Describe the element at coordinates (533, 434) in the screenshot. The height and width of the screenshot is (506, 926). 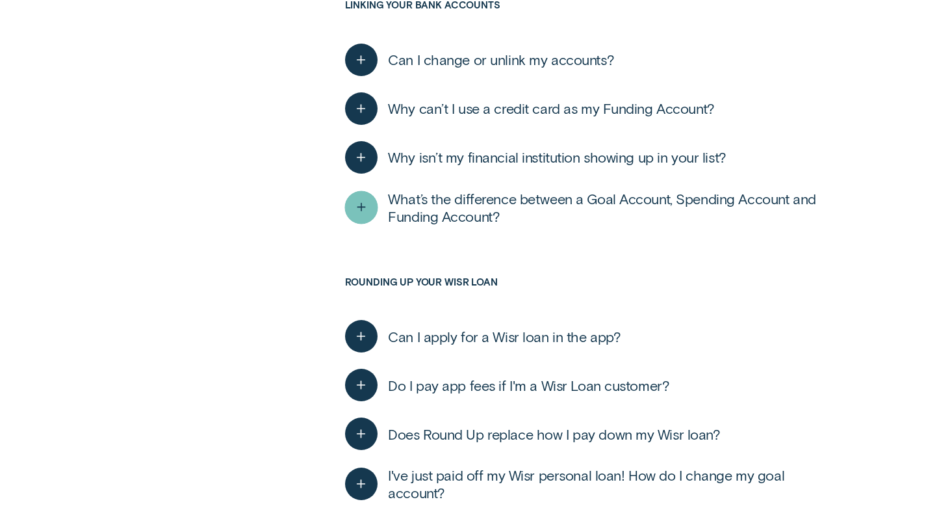
I see `button: Does Round Up replace how I pay down my Wisr loan?` at that location.